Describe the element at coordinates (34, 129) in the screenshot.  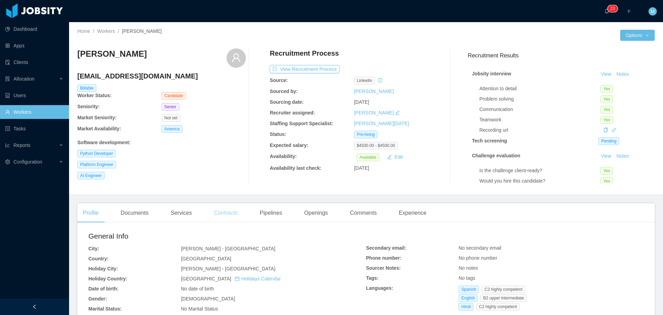
I see `a: icon: profileTasks` at that location.